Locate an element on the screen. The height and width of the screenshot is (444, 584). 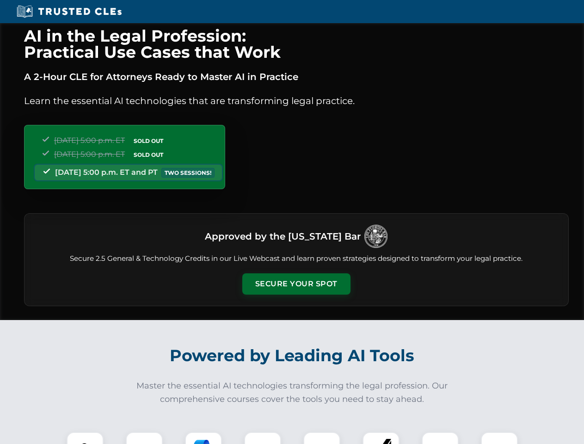
button: Secure Your Spot is located at coordinates (296, 284).